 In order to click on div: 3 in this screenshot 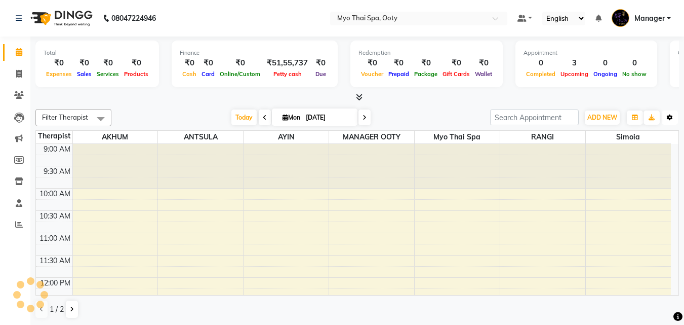, I will do `click(574, 63)`.